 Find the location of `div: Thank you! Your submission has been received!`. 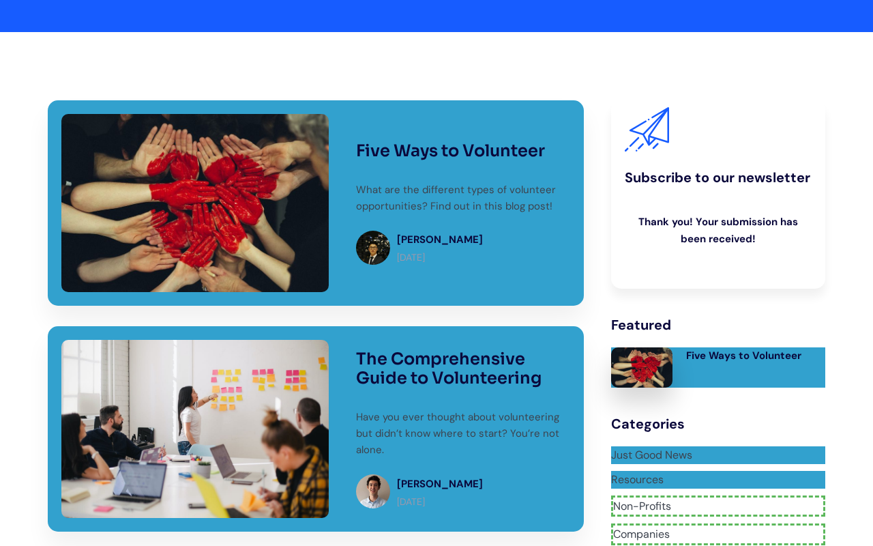

div: Thank you! Your submission has been received! is located at coordinates (718, 231).